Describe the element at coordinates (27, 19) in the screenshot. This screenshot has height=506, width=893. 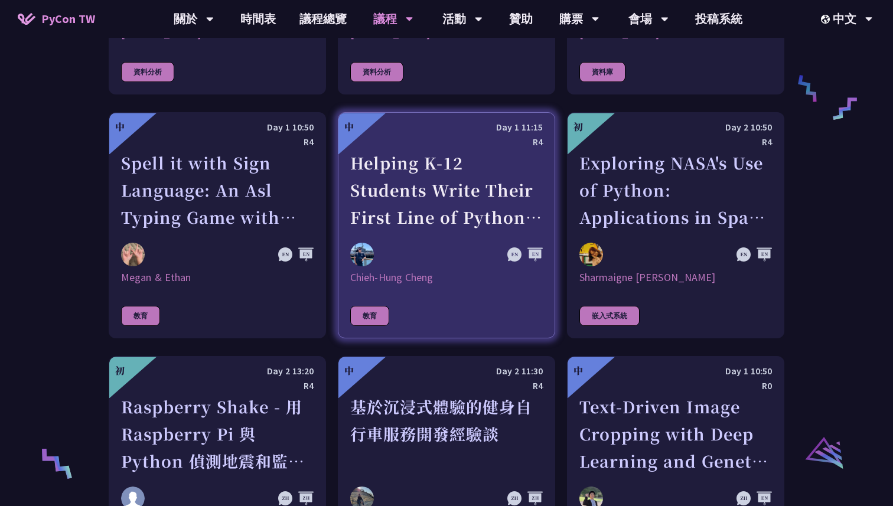
I see `img: Home icon of PyCon TW 2025` at that location.